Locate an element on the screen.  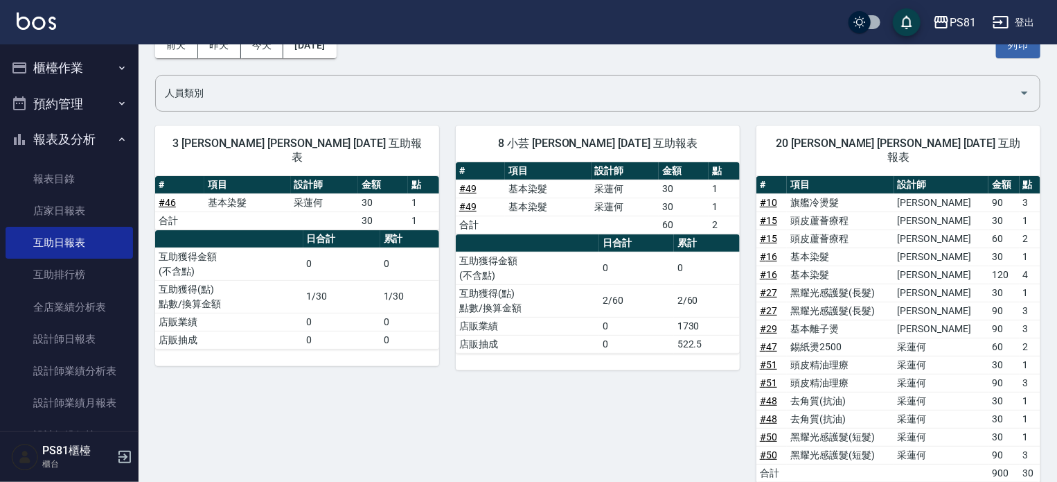
input: 人員名稱 is located at coordinates (588, 93).